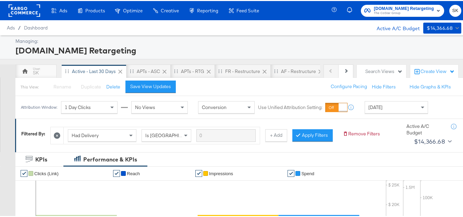  I want to click on span: Feed Suite, so click(248, 10).